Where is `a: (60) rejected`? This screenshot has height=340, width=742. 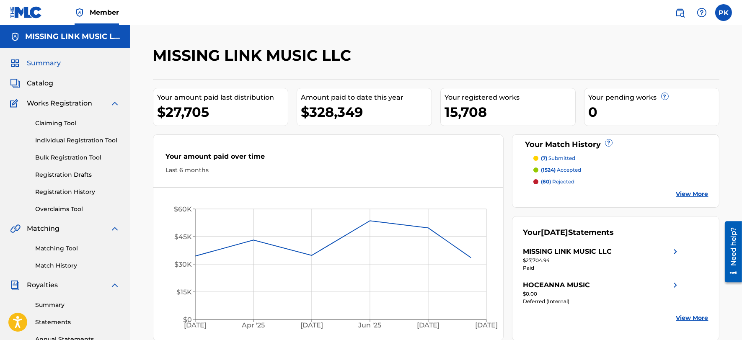 a: (60) rejected is located at coordinates (621, 182).